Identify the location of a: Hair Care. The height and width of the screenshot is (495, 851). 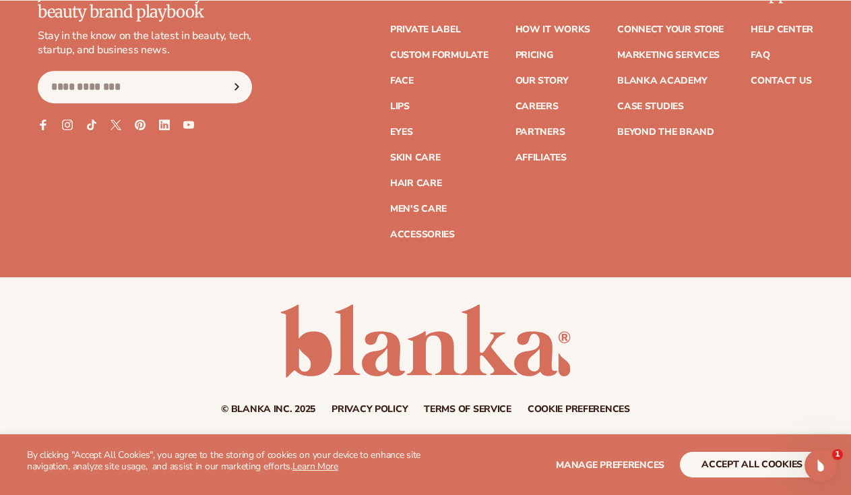
(416, 183).